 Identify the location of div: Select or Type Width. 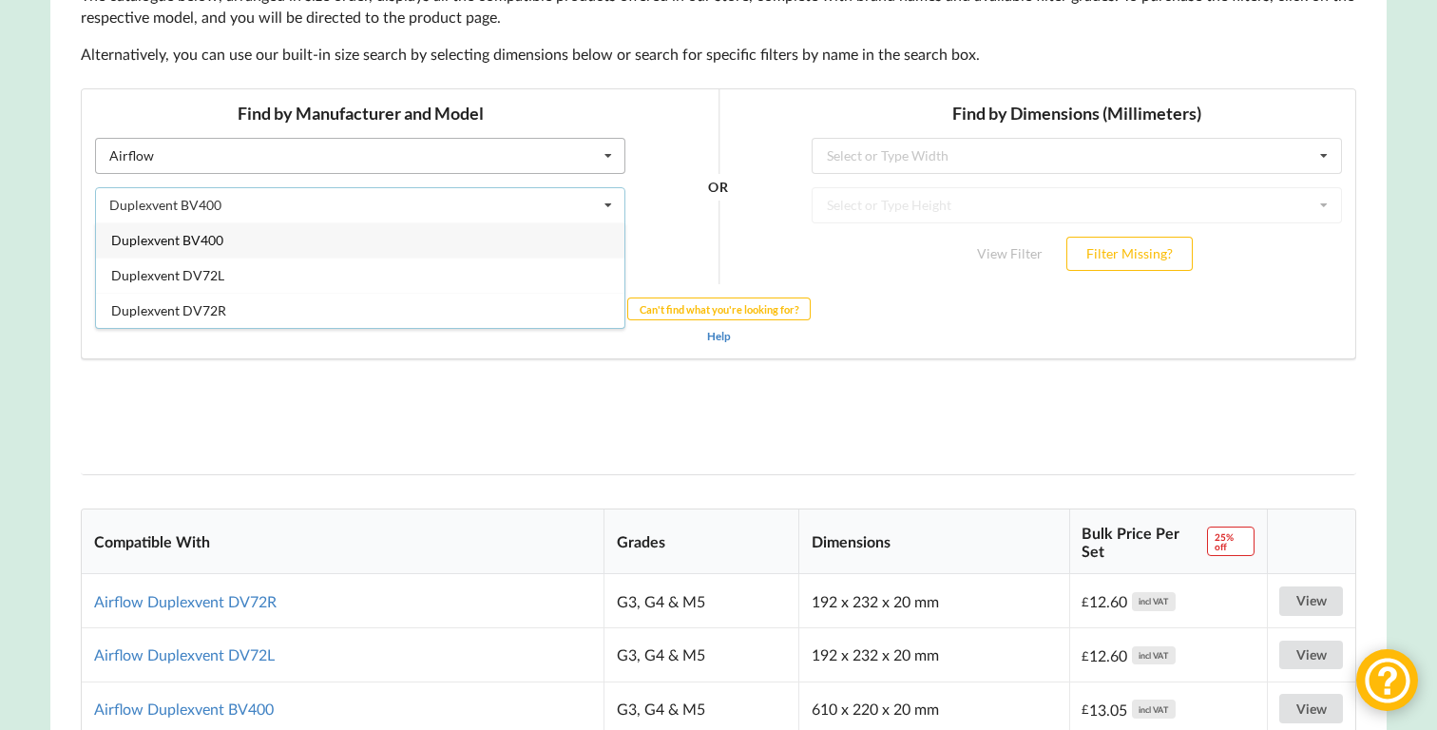
(807, 67).